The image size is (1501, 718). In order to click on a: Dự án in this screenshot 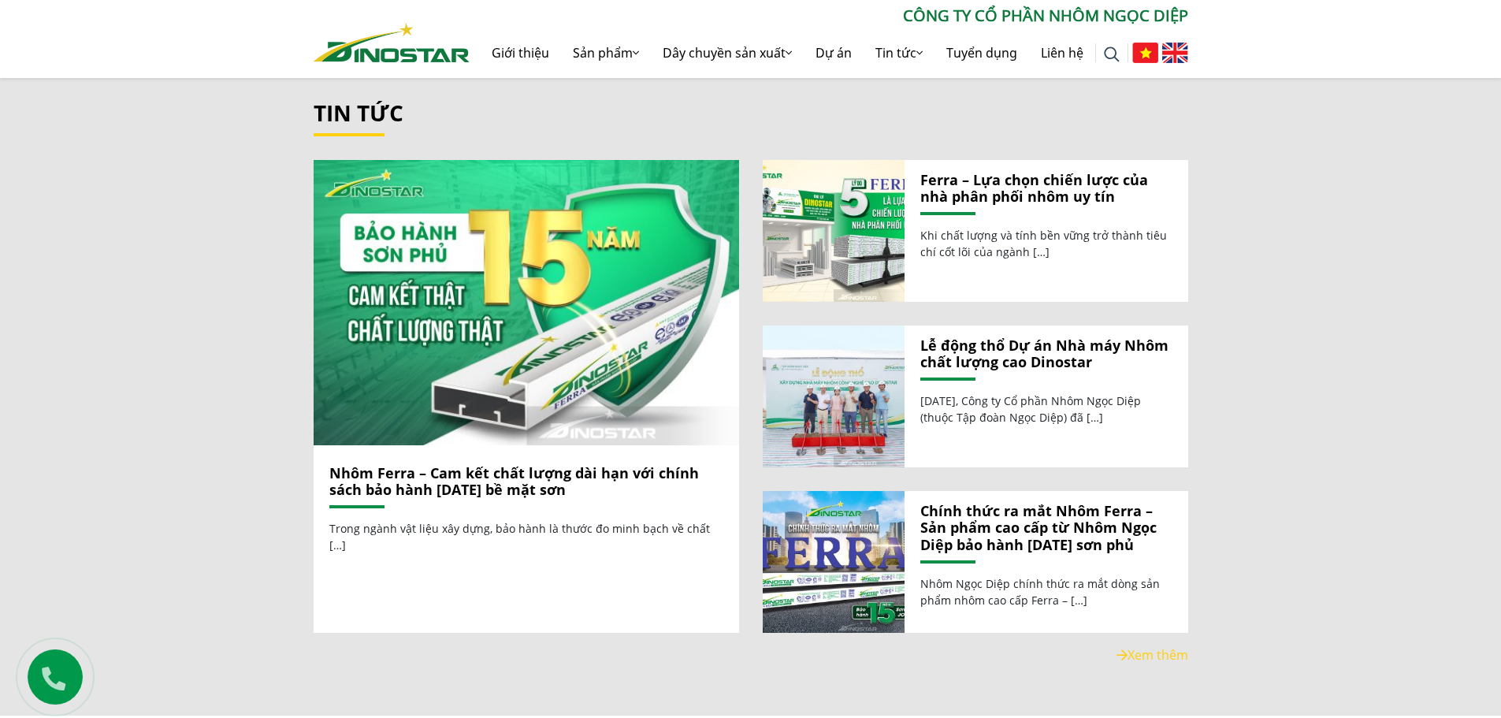, I will do `click(834, 53)`.